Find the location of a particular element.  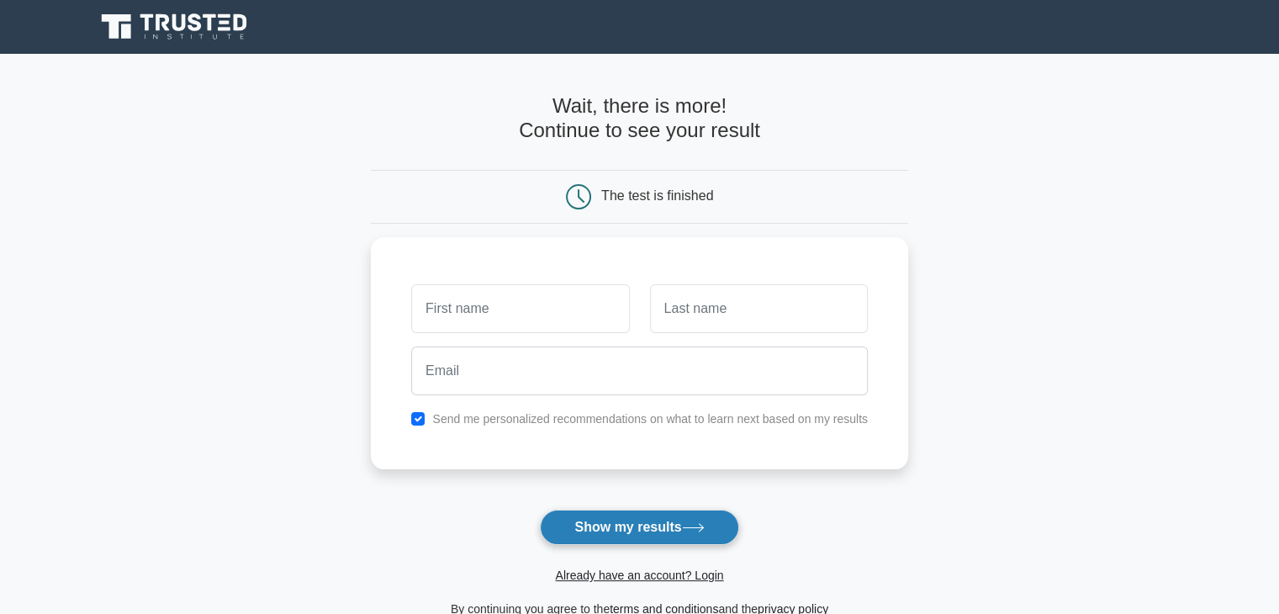

label: Send me personalized recommendations on what to learn next based on my results is located at coordinates (650, 419).